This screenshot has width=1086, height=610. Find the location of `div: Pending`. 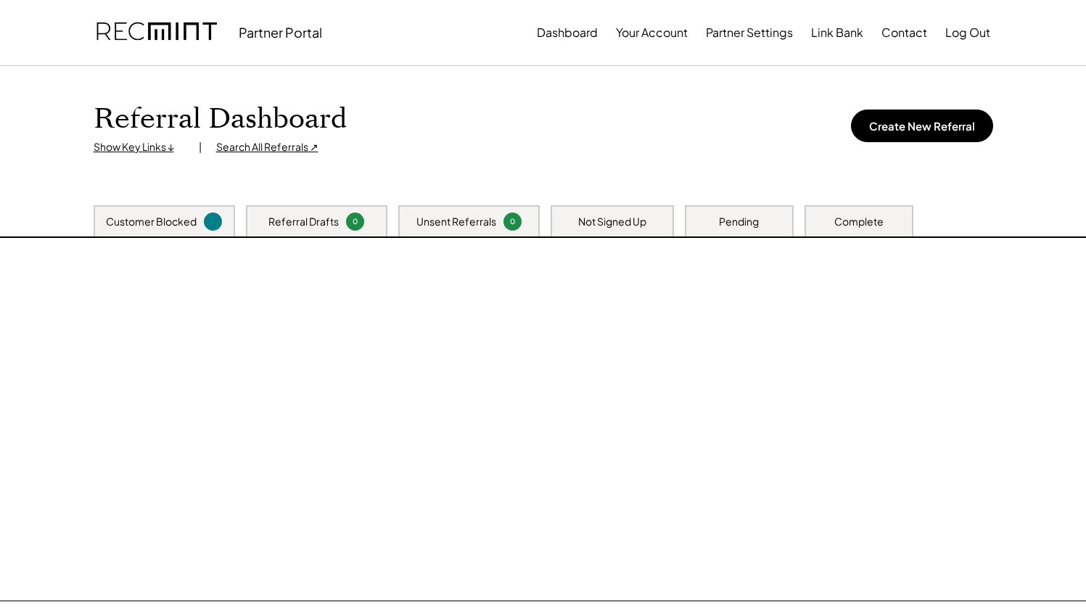

div: Pending is located at coordinates (739, 222).